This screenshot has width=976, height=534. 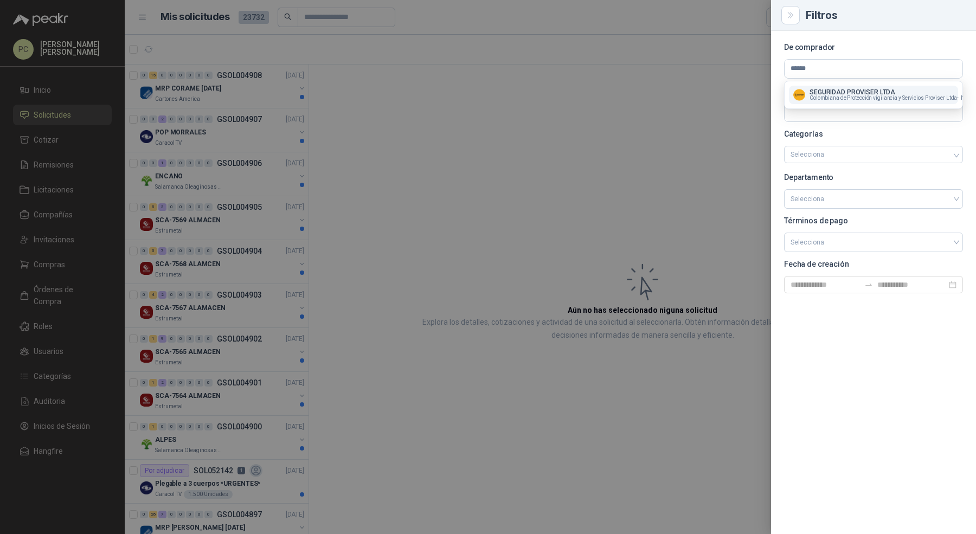 I want to click on button: Company LogoSEGURIDAD PROVISER LTDAColombiana de Protección vigilancia y Servicios Proviser Ltda-..., so click(x=874, y=95).